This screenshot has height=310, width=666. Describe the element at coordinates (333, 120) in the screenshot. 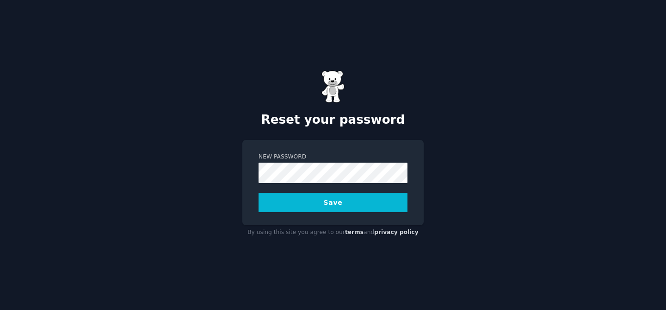

I see `h2: Reset your password` at that location.